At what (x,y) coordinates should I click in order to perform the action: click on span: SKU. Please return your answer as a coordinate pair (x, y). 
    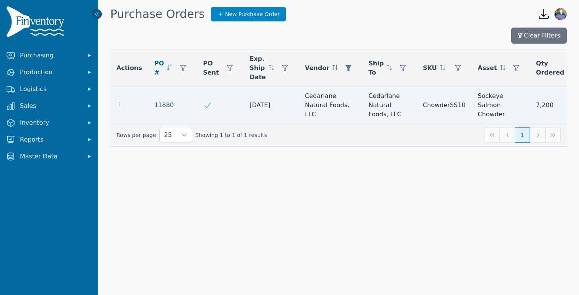
    Looking at the image, I should click on (430, 68).